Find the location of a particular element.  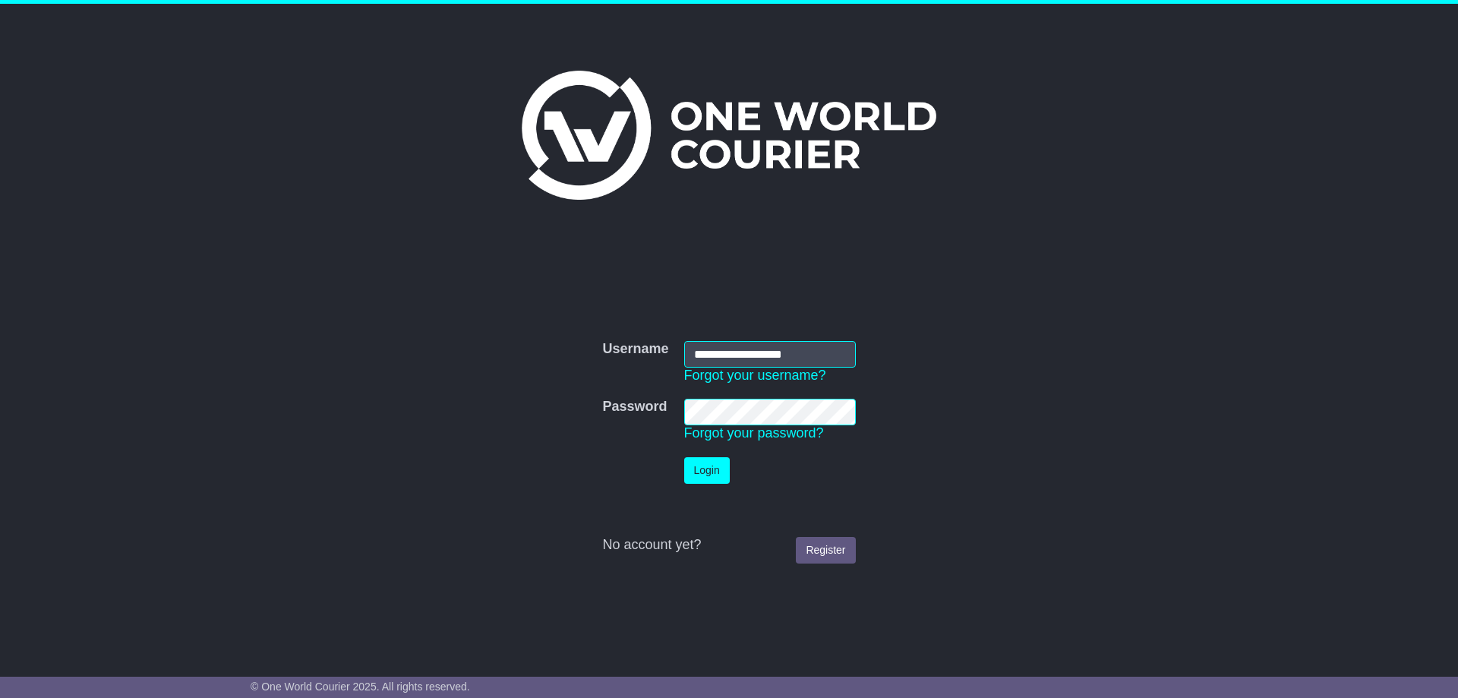

label: Username is located at coordinates (635, 349).